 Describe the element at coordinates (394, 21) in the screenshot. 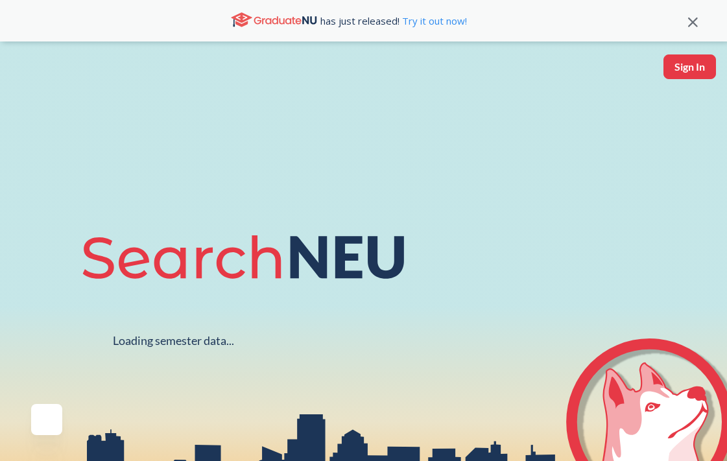

I see `span: has just released!` at that location.